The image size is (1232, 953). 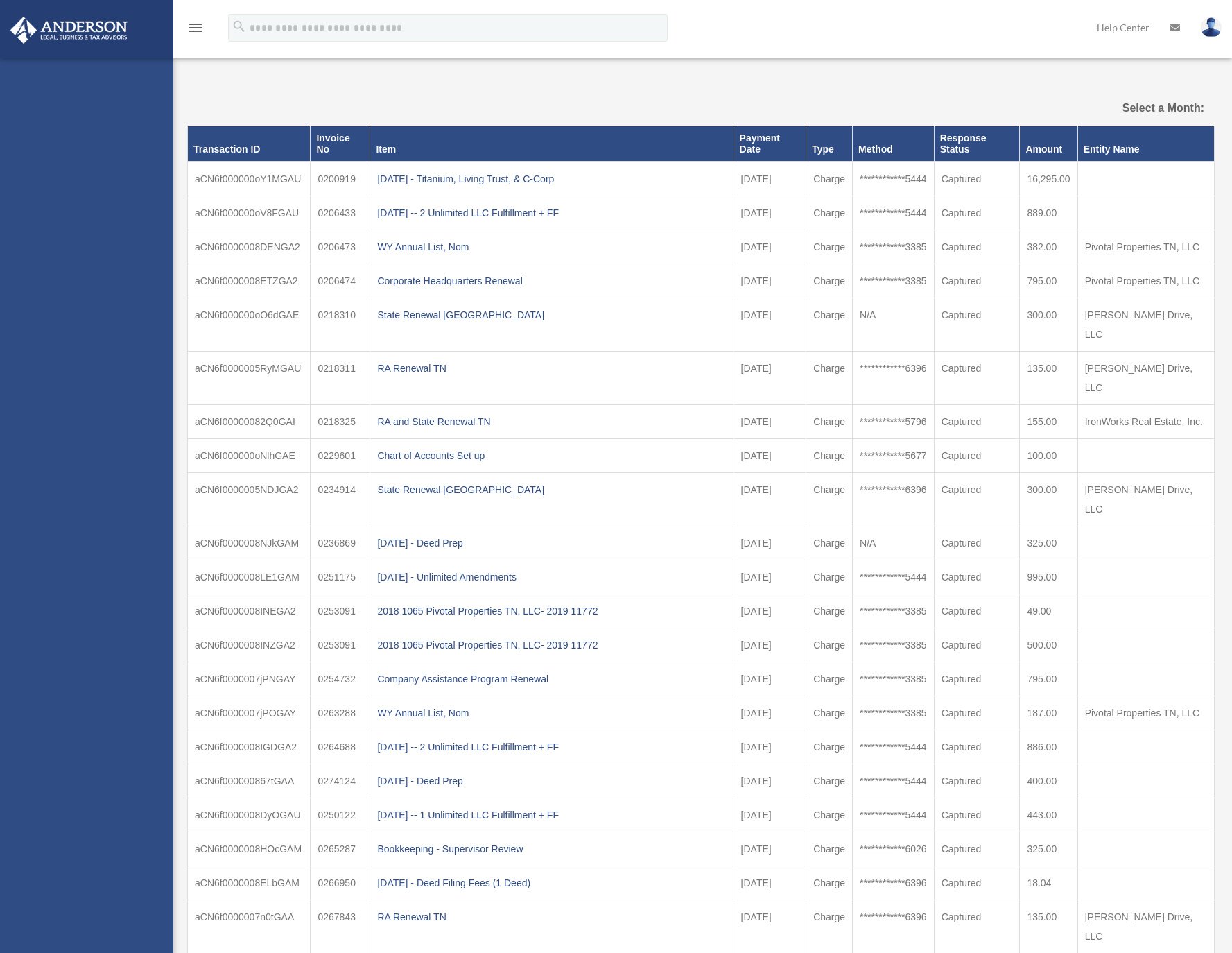 I want to click on th: Transaction ID, so click(x=249, y=144).